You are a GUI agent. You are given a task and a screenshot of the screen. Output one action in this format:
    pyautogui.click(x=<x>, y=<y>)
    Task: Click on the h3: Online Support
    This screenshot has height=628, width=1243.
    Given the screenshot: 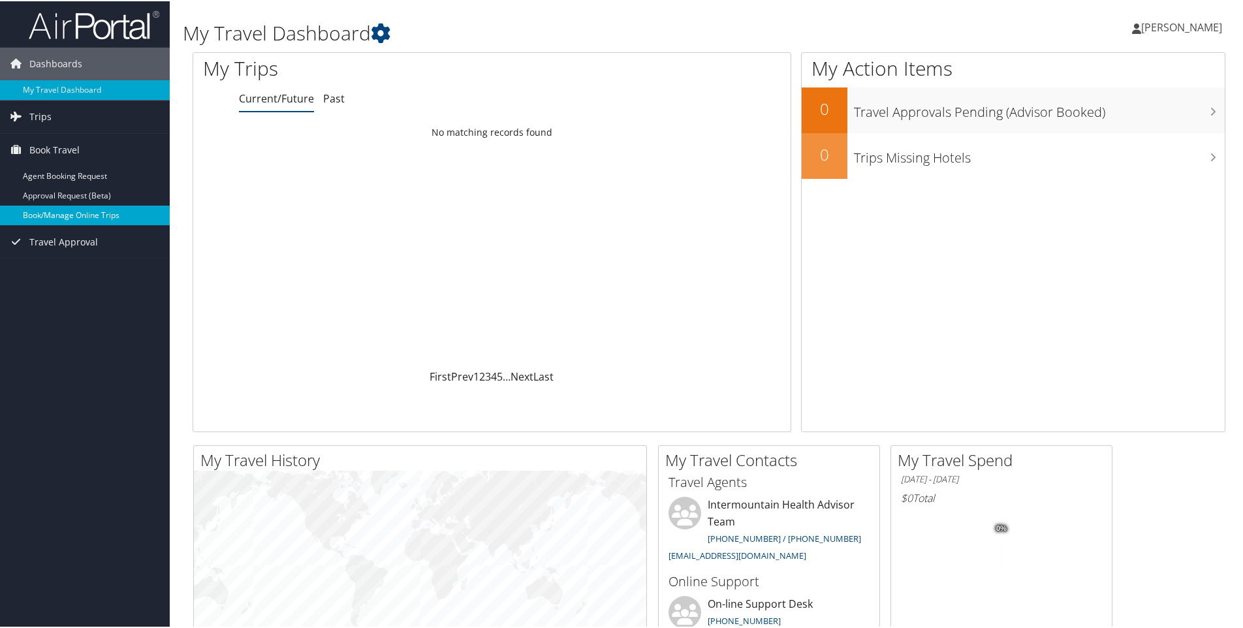 What is the action you would take?
    pyautogui.click(x=769, y=580)
    